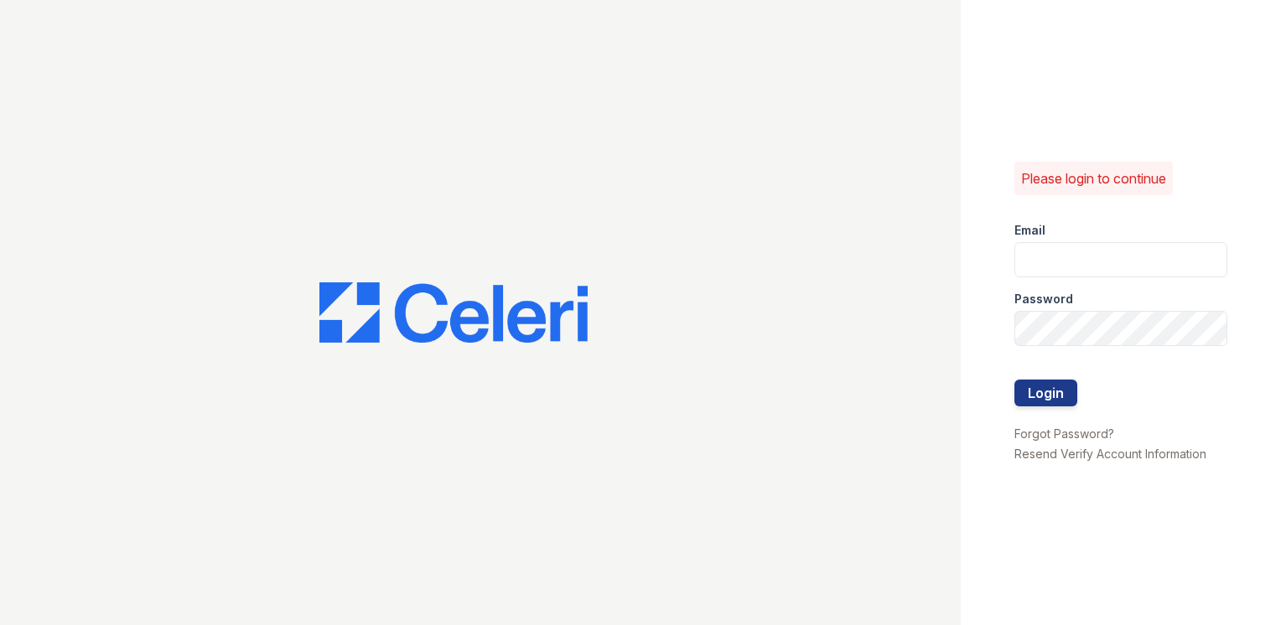 The width and height of the screenshot is (1281, 625). I want to click on a: Resend Verify Account Information, so click(1110, 454).